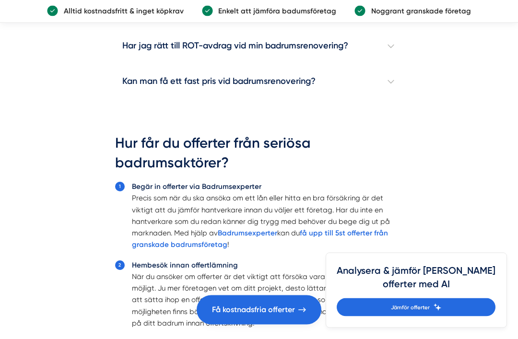 The width and height of the screenshot is (518, 339). What do you see at coordinates (259, 156) in the screenshot?
I see `h2: Hur får du offerter från seriösa badrumsaktörer?` at bounding box center [259, 156].